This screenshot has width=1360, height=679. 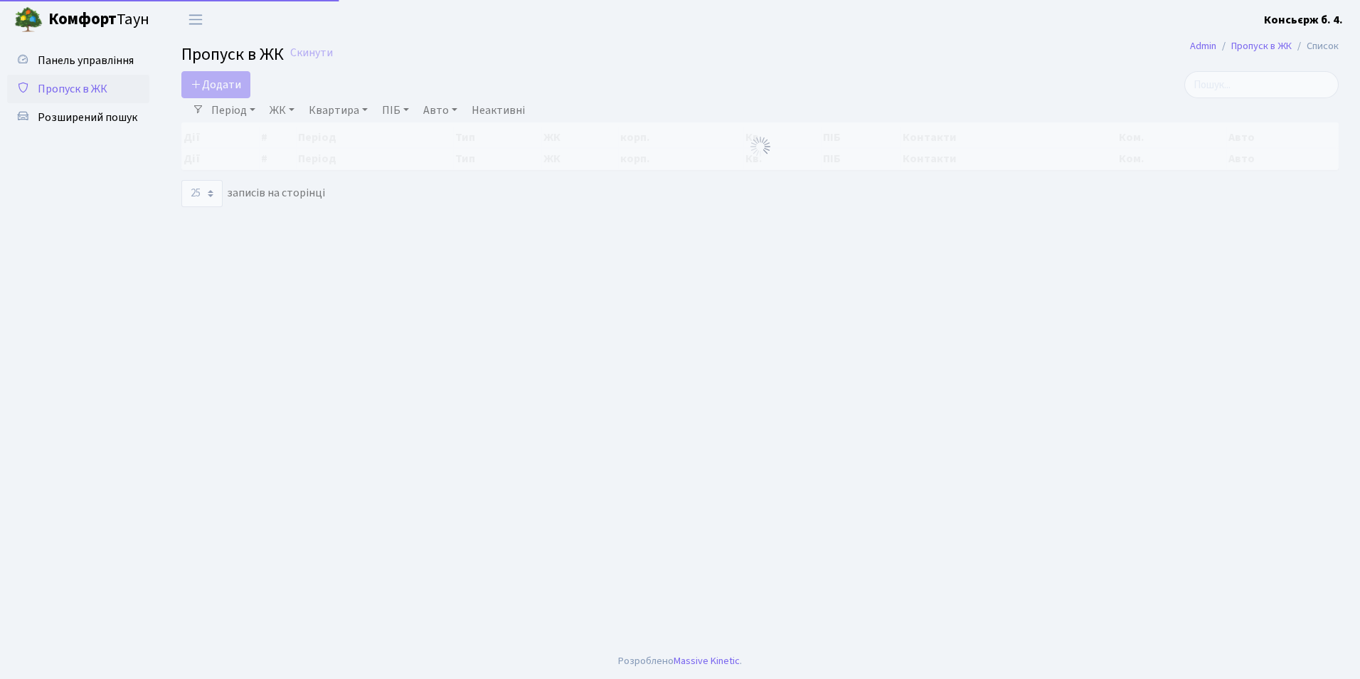 What do you see at coordinates (1264, 46) in the screenshot?
I see `nav: breadcrumb` at bounding box center [1264, 46].